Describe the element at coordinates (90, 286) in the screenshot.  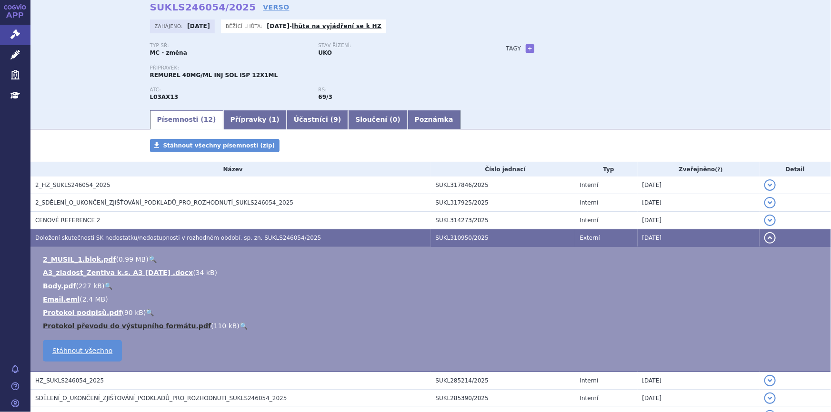
I see `span: 227 kB` at that location.